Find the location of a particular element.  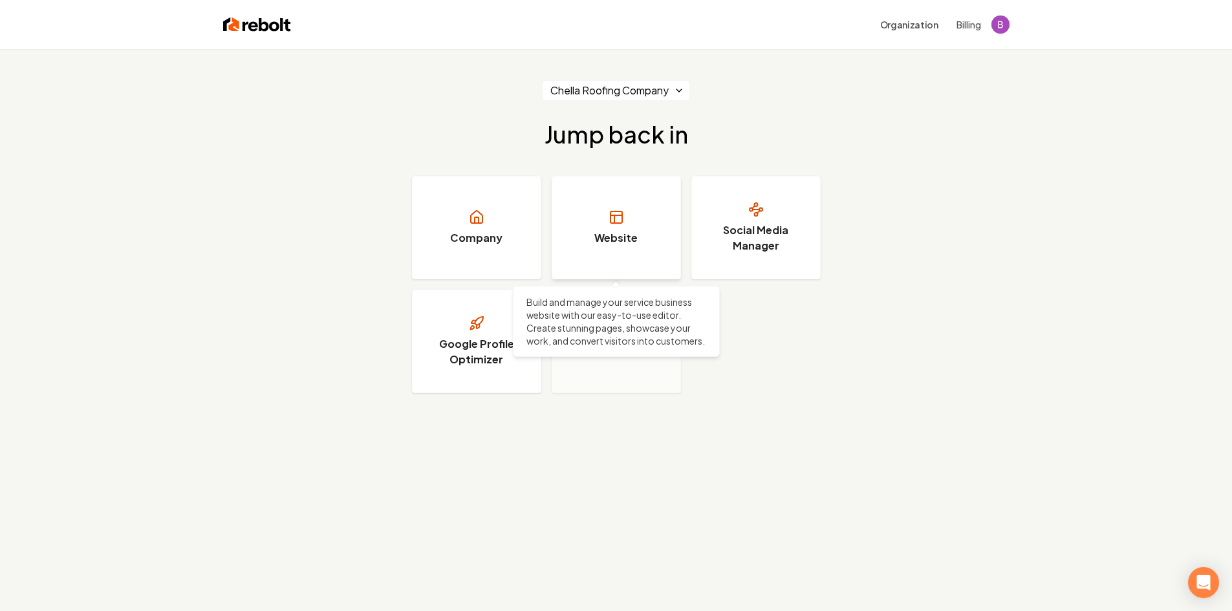

img: Brandon Benson is located at coordinates (1000, 25).